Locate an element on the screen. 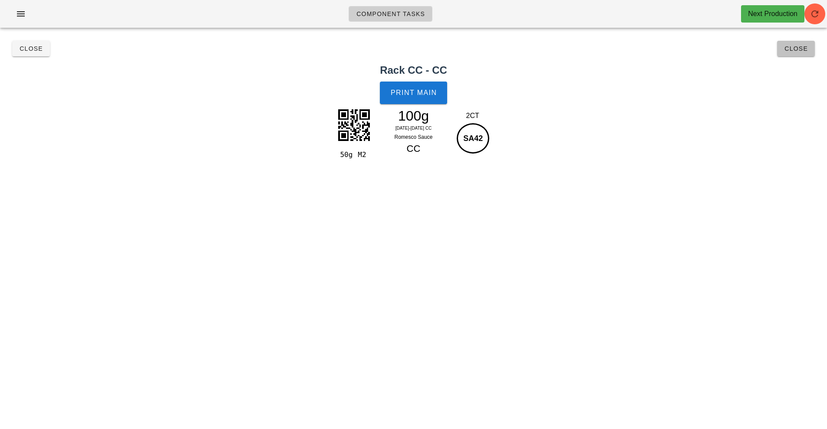 Image resolution: width=827 pixels, height=429 pixels. h2: Rack CC - CC is located at coordinates (413, 70).